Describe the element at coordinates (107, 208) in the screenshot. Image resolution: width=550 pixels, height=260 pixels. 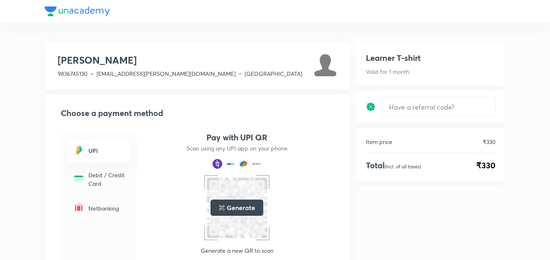
I see `p: Netbanking` at that location.